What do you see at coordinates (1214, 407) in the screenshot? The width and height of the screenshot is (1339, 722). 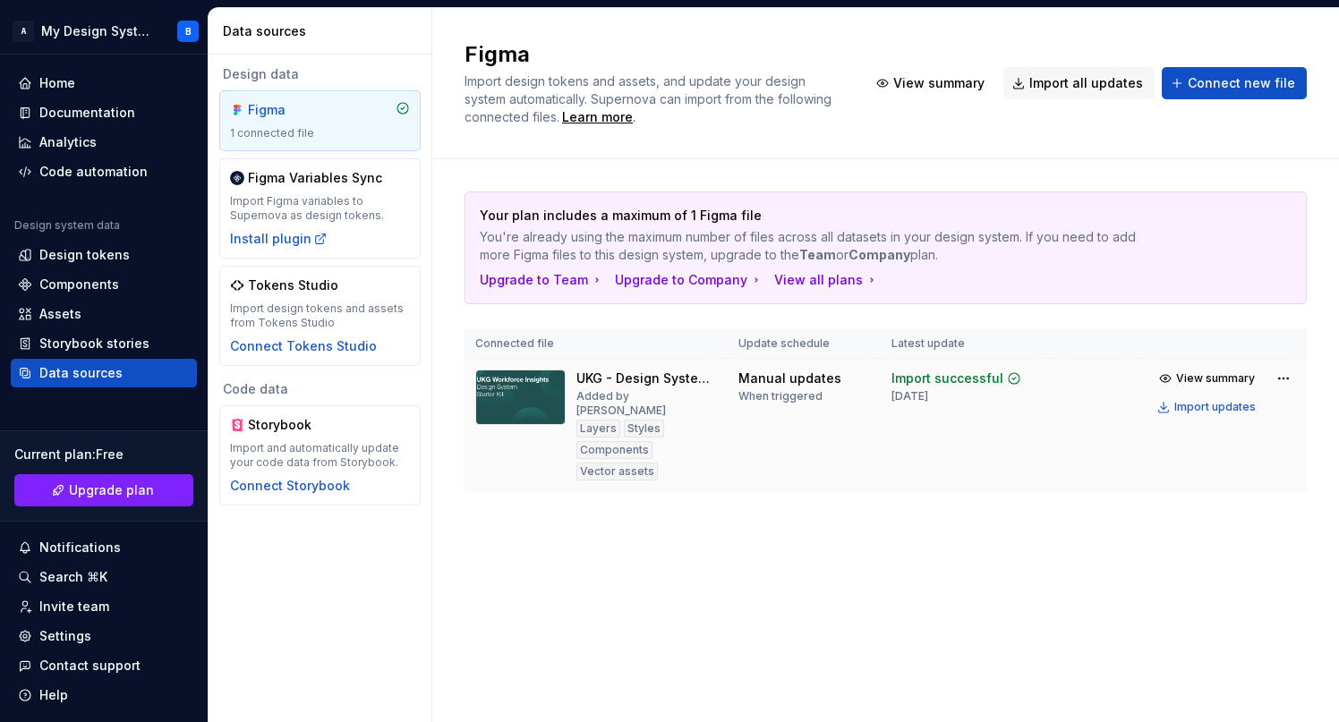 I see `div: Import updates` at bounding box center [1214, 407].